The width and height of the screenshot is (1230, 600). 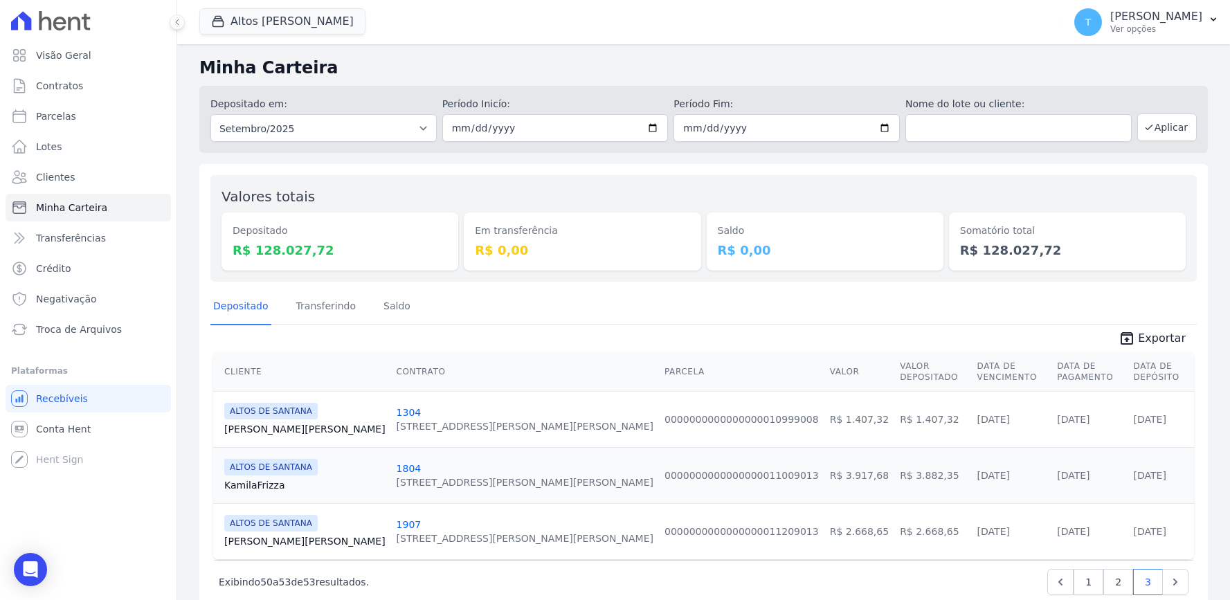 I want to click on a: 3, so click(x=1148, y=582).